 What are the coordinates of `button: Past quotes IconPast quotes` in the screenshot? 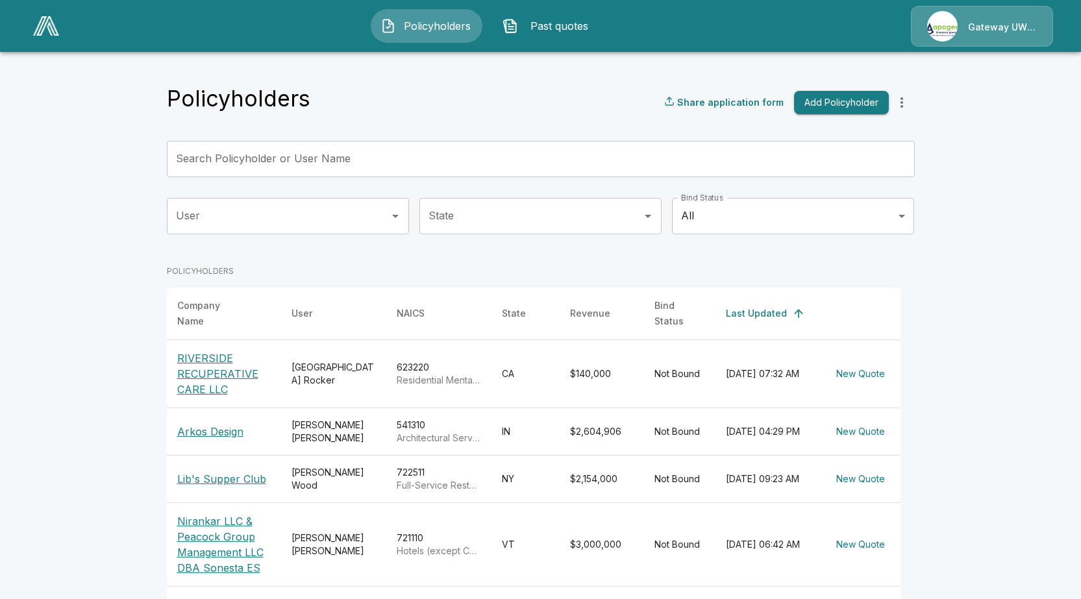 It's located at (549, 26).